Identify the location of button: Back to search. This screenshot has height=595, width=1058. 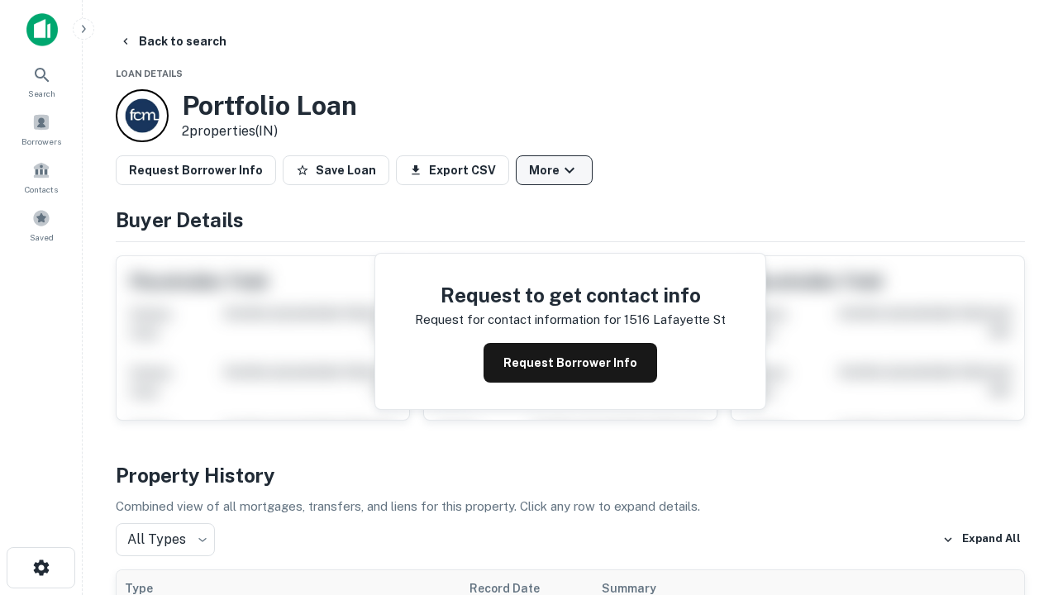
(173, 41).